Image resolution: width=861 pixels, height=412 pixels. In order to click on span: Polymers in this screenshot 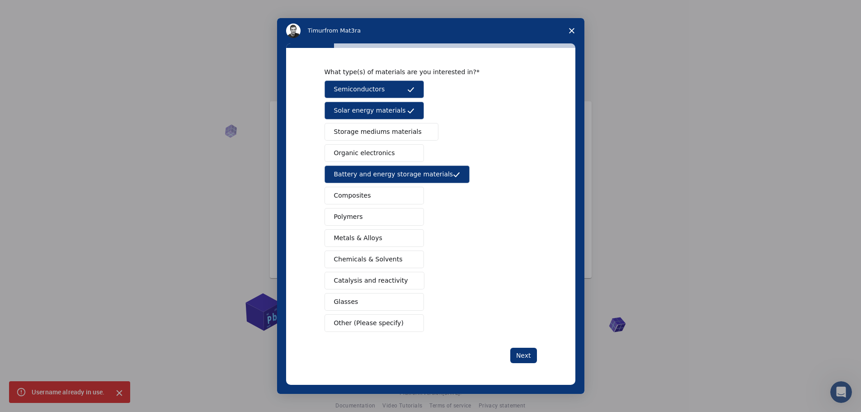, I will do `click(348, 216)`.